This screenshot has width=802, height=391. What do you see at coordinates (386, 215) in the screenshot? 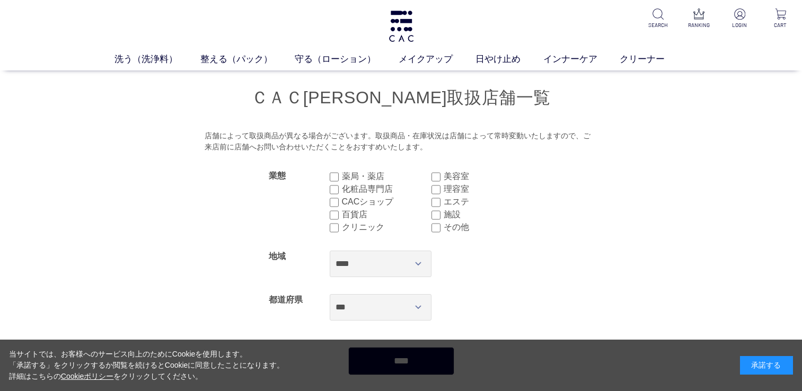
I see `label: 百貨店` at bounding box center [386, 215].